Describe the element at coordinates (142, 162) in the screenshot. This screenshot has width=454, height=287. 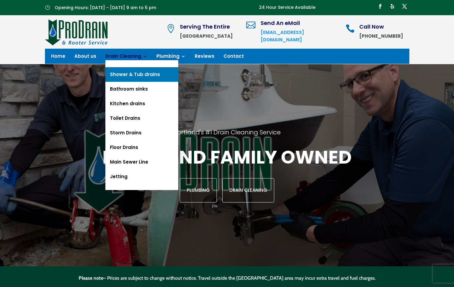
I see `a: Main Sewer Line` at that location.